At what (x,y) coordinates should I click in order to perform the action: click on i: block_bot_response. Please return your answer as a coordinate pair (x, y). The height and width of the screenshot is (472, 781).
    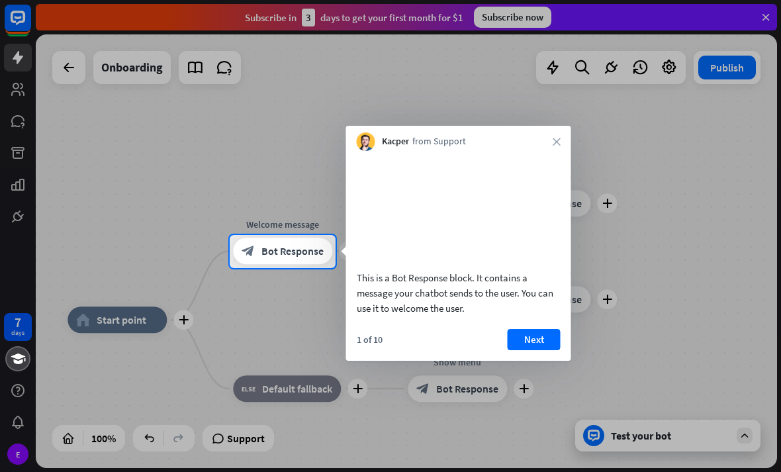
    Looking at the image, I should click on (248, 251).